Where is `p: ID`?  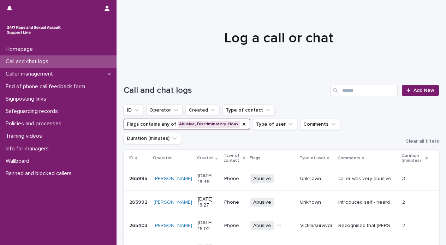 p: ID is located at coordinates (131, 158).